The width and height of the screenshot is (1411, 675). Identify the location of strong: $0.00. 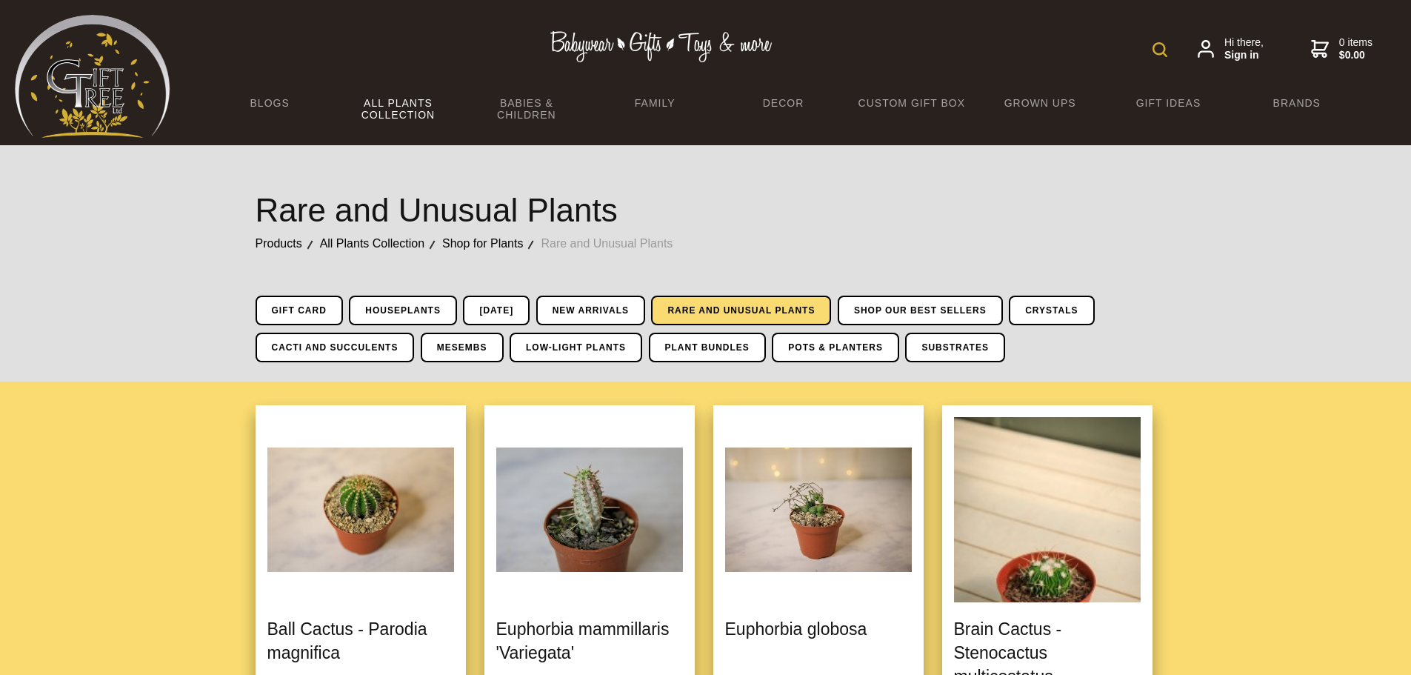
(1356, 56).